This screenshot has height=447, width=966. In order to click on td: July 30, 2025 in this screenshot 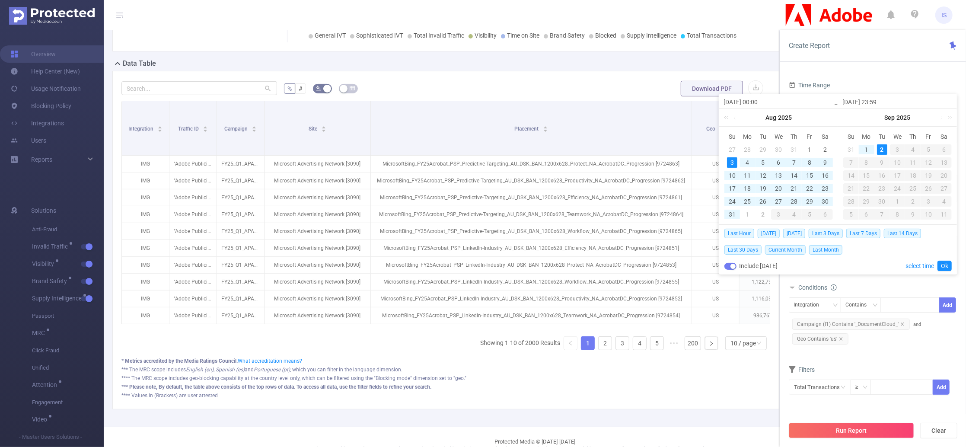, I will do `click(779, 150)`.